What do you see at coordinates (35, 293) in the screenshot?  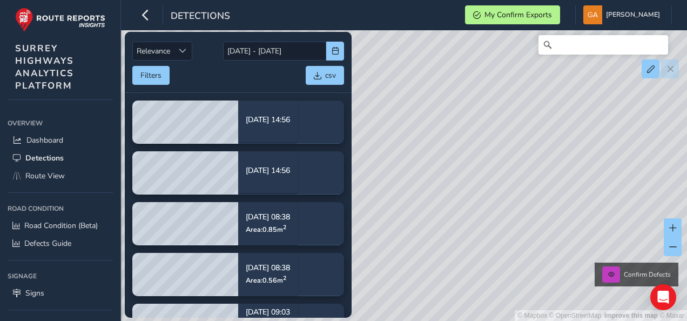 I see `span: Signs` at bounding box center [35, 293].